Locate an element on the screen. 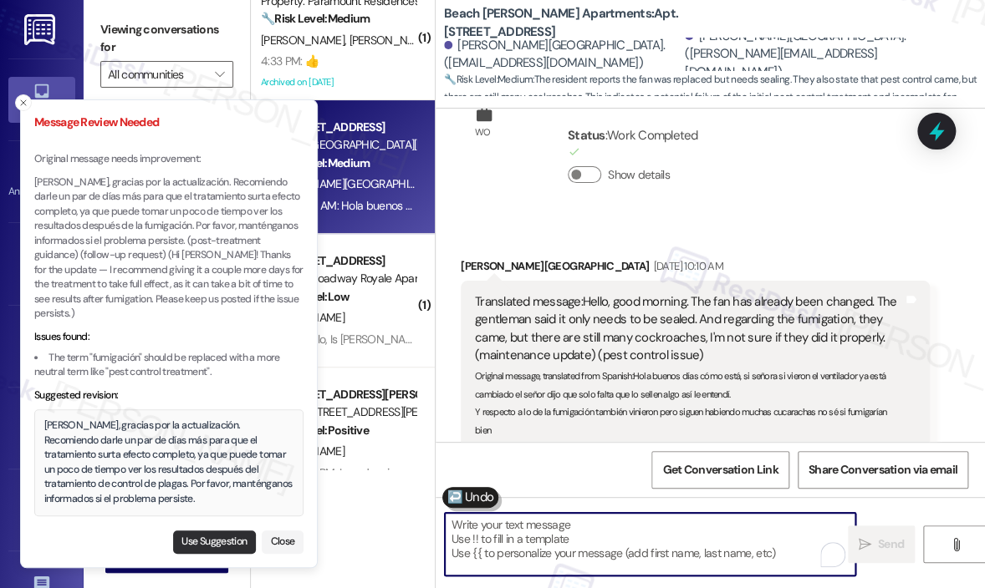 This screenshot has width=985, height=588. sub: Original message, translated from Spanish : Hola buenos días cómo está, si señora si vieron el ve... is located at coordinates (680, 403).